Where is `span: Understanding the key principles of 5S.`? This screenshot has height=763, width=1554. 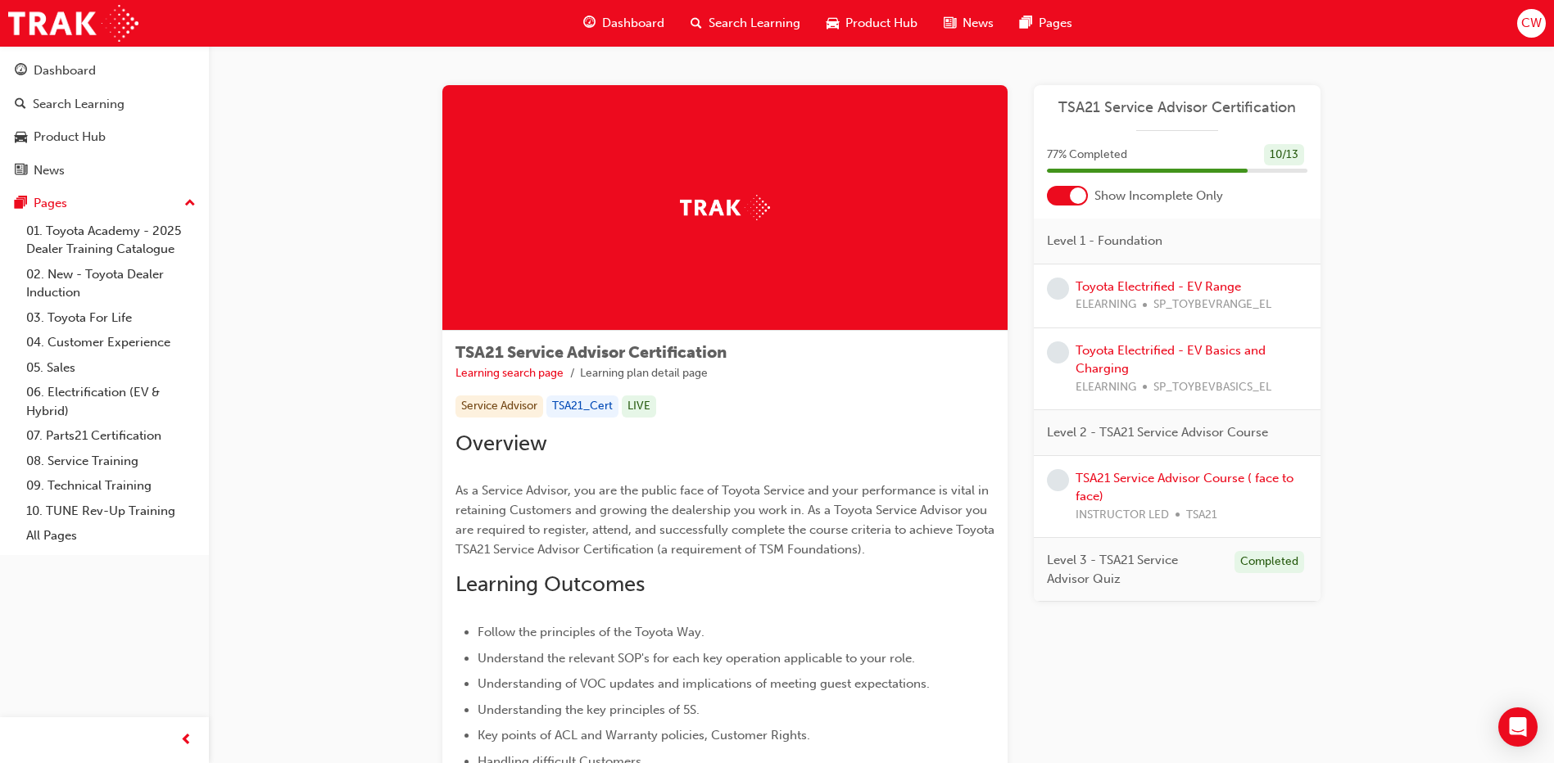 span: Understanding the key principles of 5S. is located at coordinates (588, 710).